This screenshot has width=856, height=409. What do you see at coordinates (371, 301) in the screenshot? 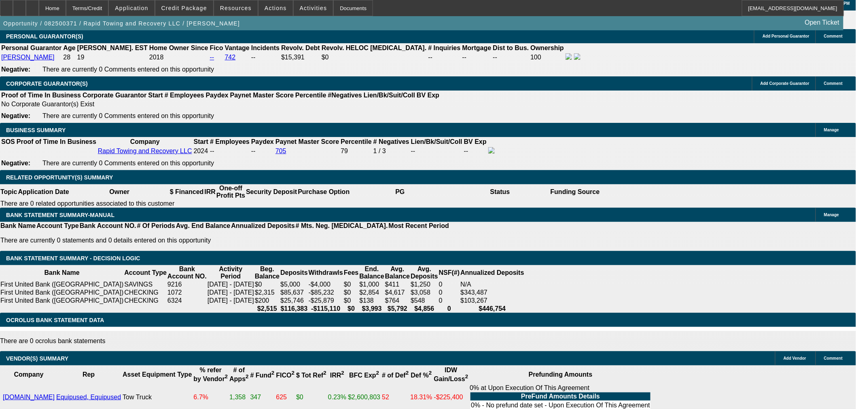
I see `td: $138` at bounding box center [371, 301].